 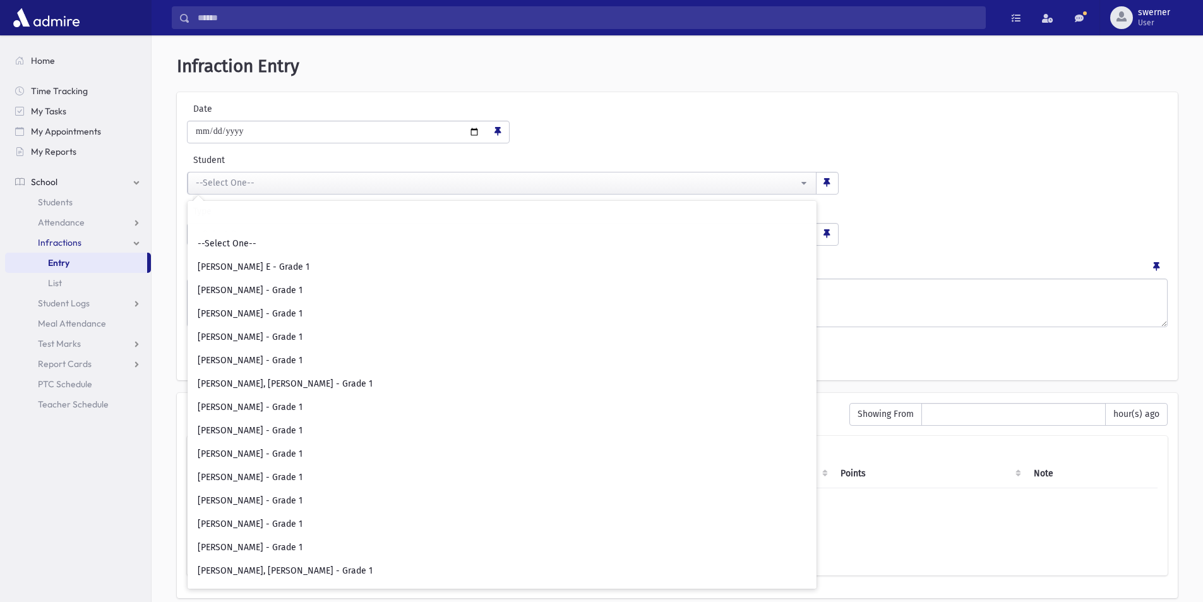 I want to click on a: Time Tracking, so click(x=78, y=91).